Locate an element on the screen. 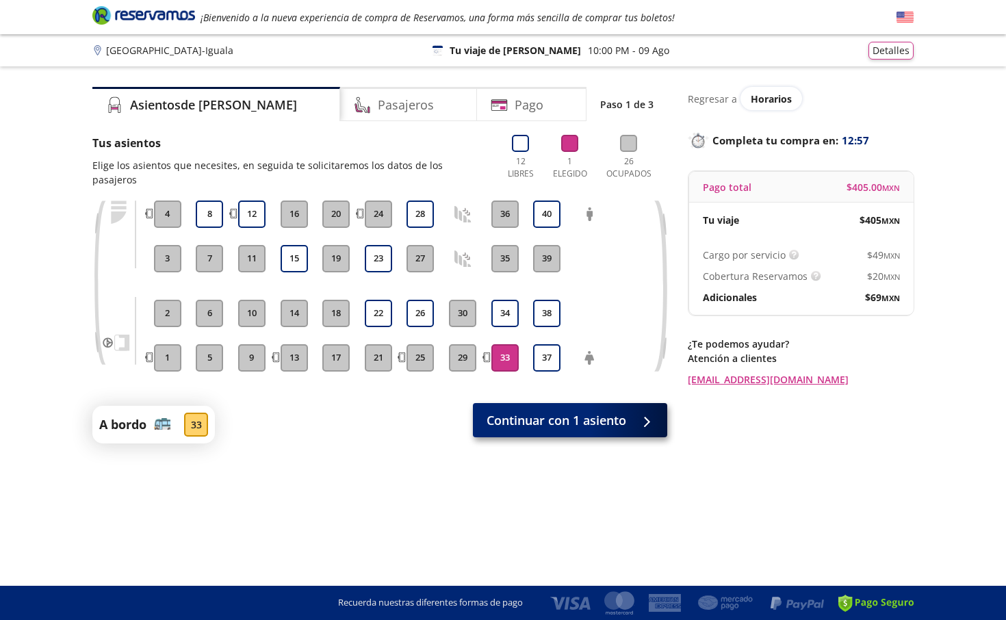  button: 23 is located at coordinates (379, 259).